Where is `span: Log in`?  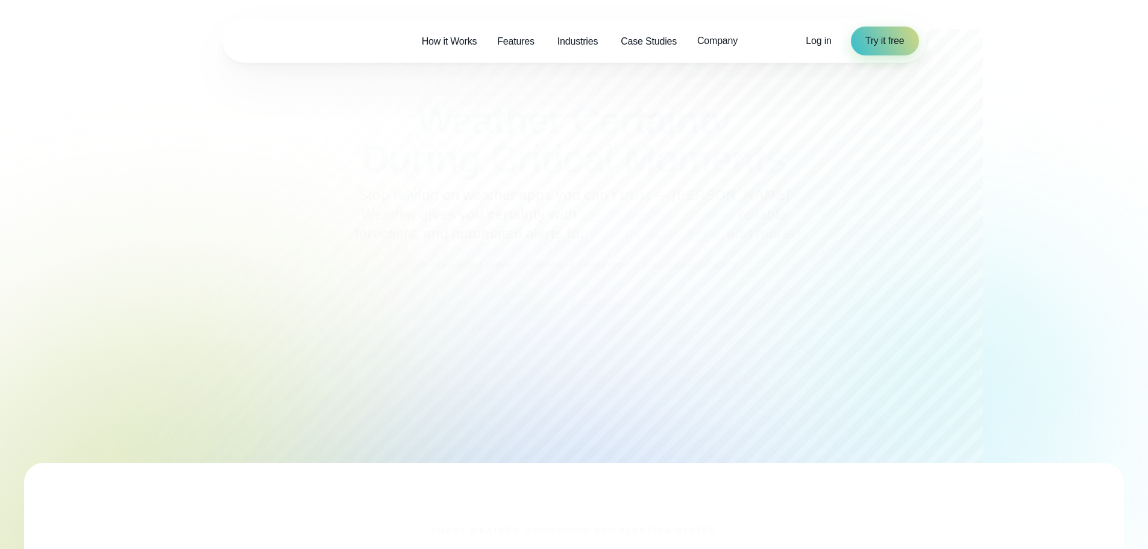 span: Log in is located at coordinates (819, 40).